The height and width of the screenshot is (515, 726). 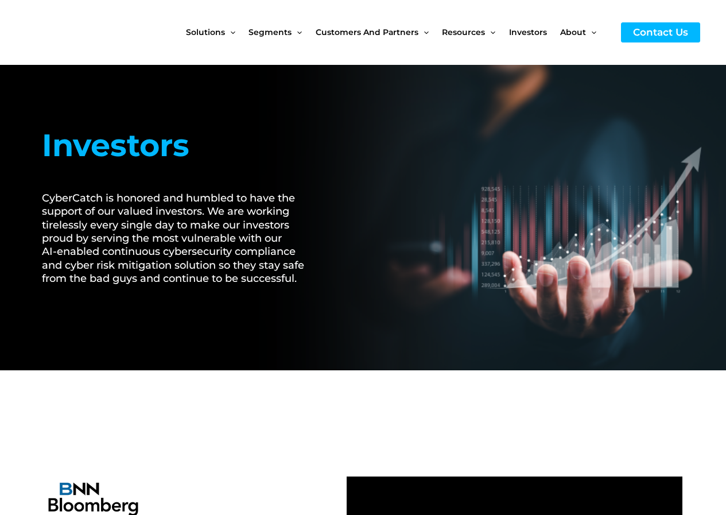 I want to click on a: Contact Us, so click(x=661, y=32).